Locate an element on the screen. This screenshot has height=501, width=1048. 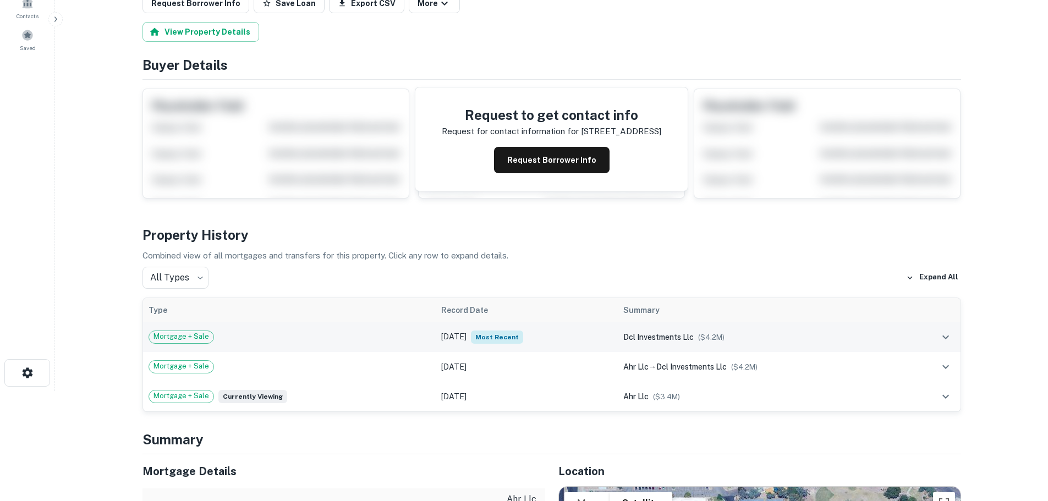
span: Contacts is located at coordinates (27, 16).